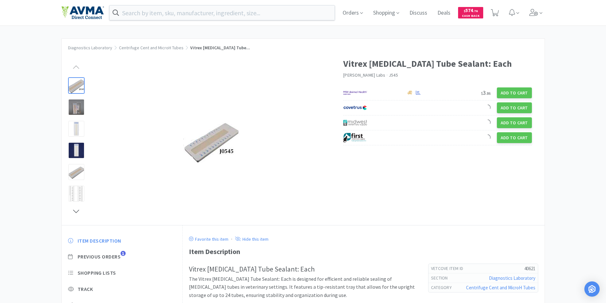 The image size is (606, 303). What do you see at coordinates (211, 239) in the screenshot?
I see `p: Favorite this item` at bounding box center [211, 239].